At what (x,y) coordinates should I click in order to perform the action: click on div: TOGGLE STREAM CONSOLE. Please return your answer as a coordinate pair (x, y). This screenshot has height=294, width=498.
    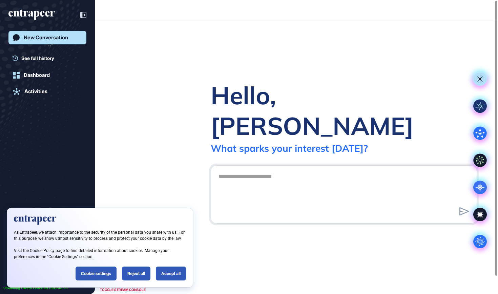
    Looking at the image, I should click on (123, 290).